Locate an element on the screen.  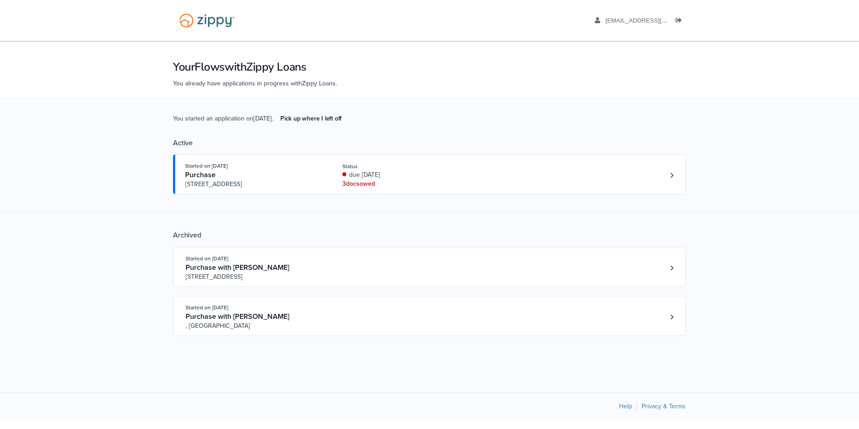
a: Help is located at coordinates (625, 406).